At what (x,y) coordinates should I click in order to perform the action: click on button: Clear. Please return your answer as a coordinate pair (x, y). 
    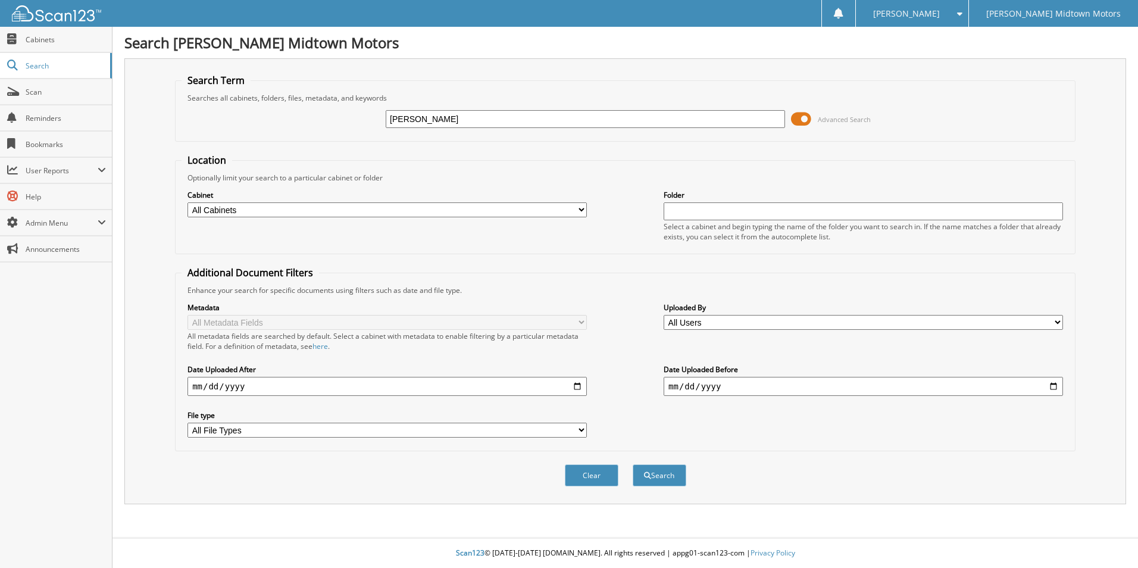
    Looking at the image, I should click on (591, 475).